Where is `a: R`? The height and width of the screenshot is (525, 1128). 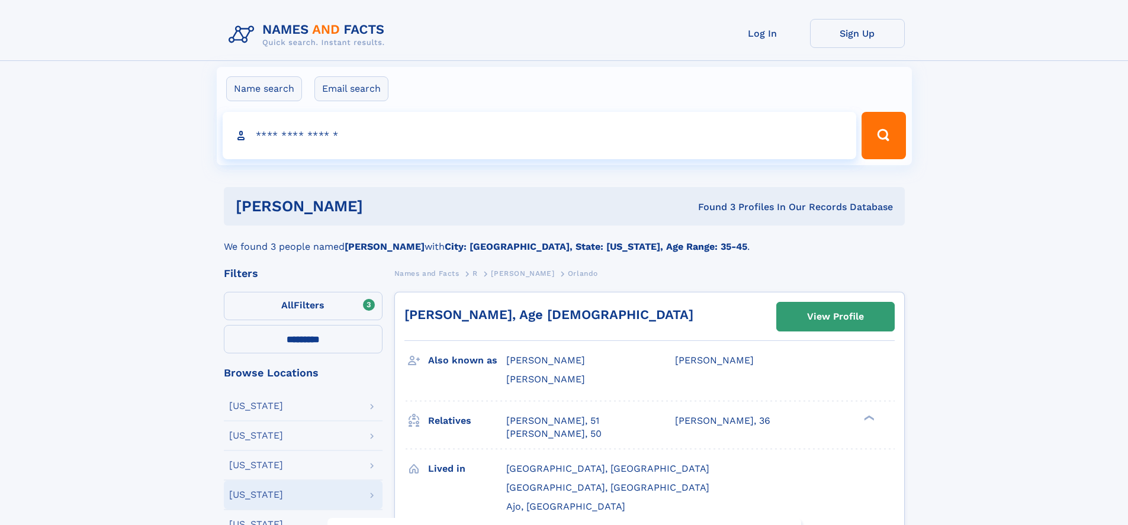 a: R is located at coordinates (475, 273).